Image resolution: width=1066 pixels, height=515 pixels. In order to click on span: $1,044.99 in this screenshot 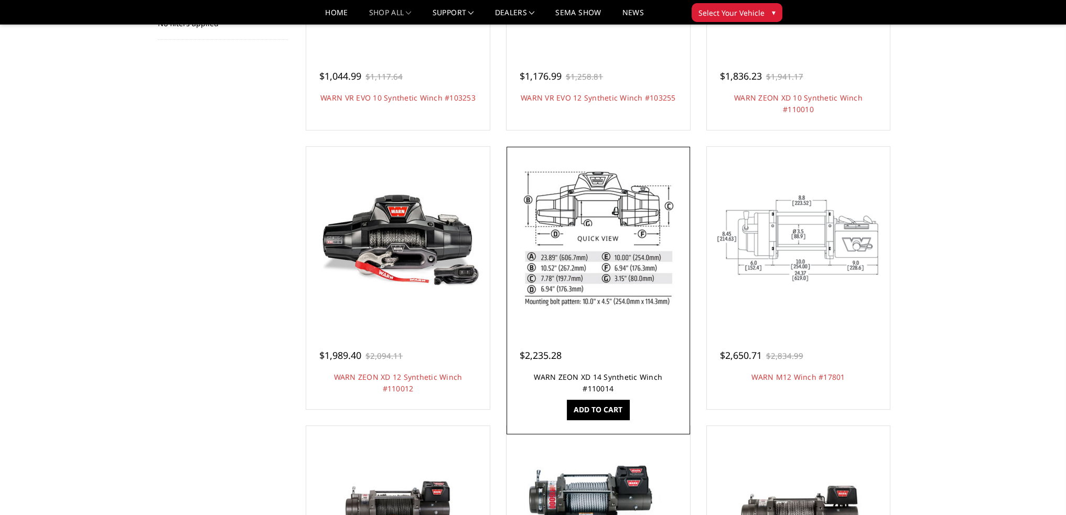, I will do `click(340, 76)`.